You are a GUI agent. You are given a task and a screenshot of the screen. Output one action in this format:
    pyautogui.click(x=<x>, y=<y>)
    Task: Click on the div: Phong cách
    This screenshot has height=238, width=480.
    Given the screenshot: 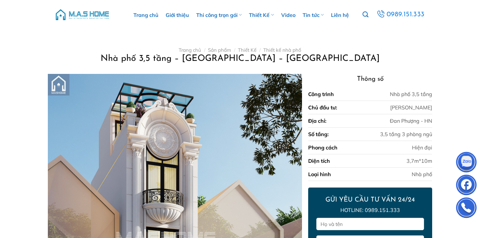 What is the action you would take?
    pyautogui.click(x=323, y=147)
    